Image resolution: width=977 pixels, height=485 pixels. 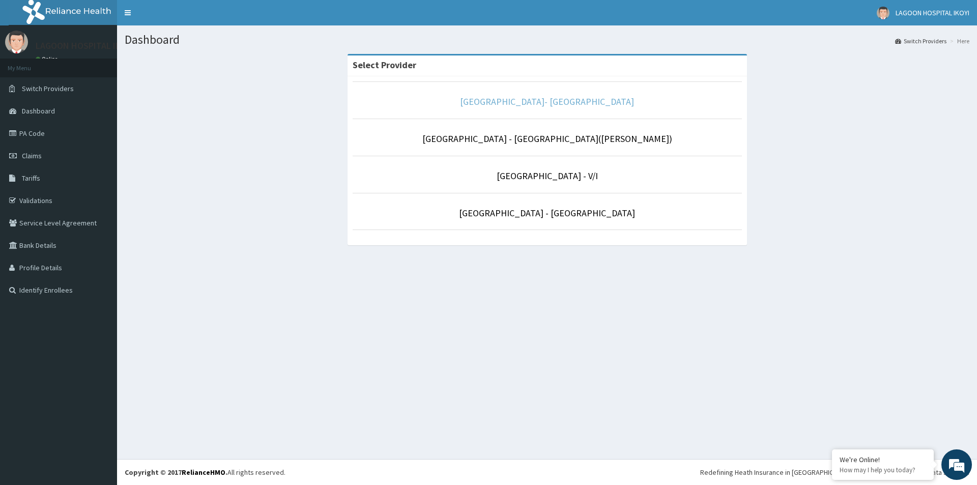 What do you see at coordinates (921, 41) in the screenshot?
I see `a: Switch Providers` at bounding box center [921, 41].